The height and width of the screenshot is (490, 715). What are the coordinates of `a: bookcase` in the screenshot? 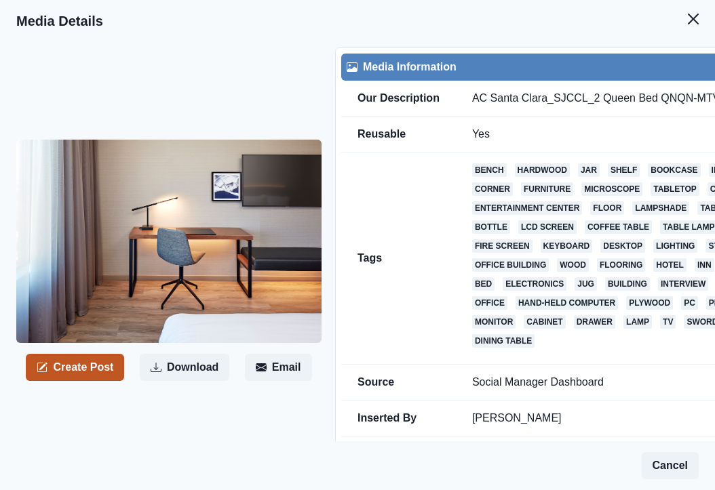 It's located at (673, 170).